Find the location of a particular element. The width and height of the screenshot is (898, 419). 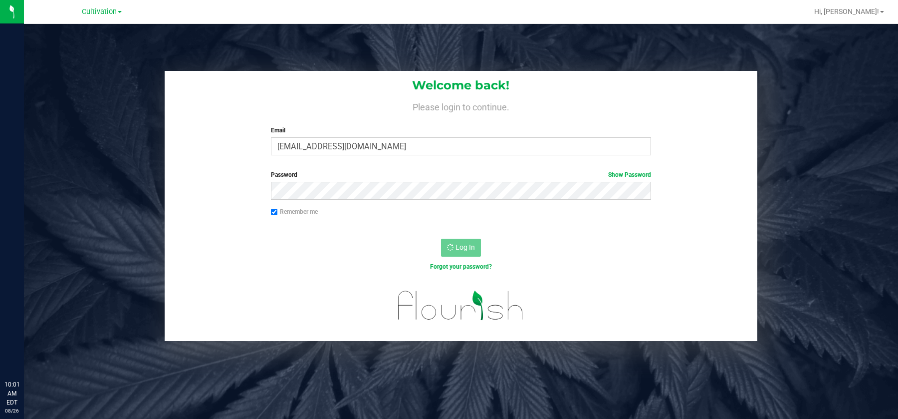

span: Cultivation is located at coordinates (99, 11).